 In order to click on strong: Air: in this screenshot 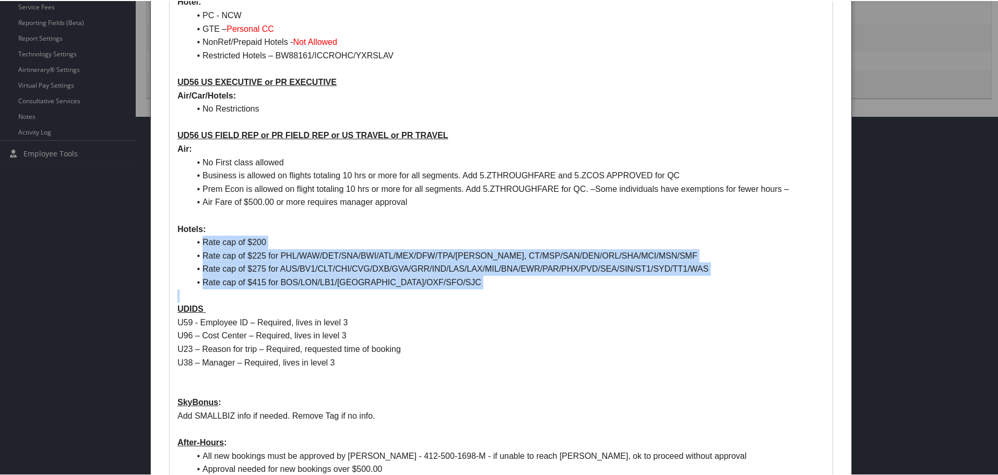, I will do `click(185, 148)`.